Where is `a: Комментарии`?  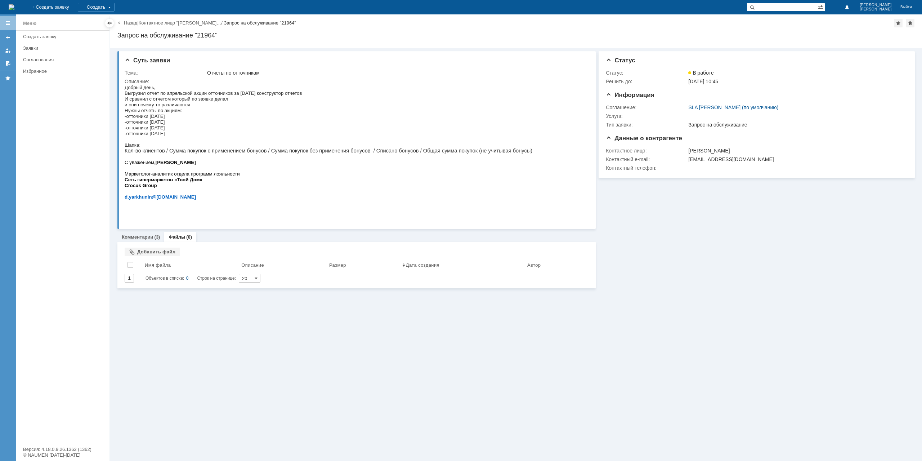 a: Комментарии is located at coordinates (138, 237).